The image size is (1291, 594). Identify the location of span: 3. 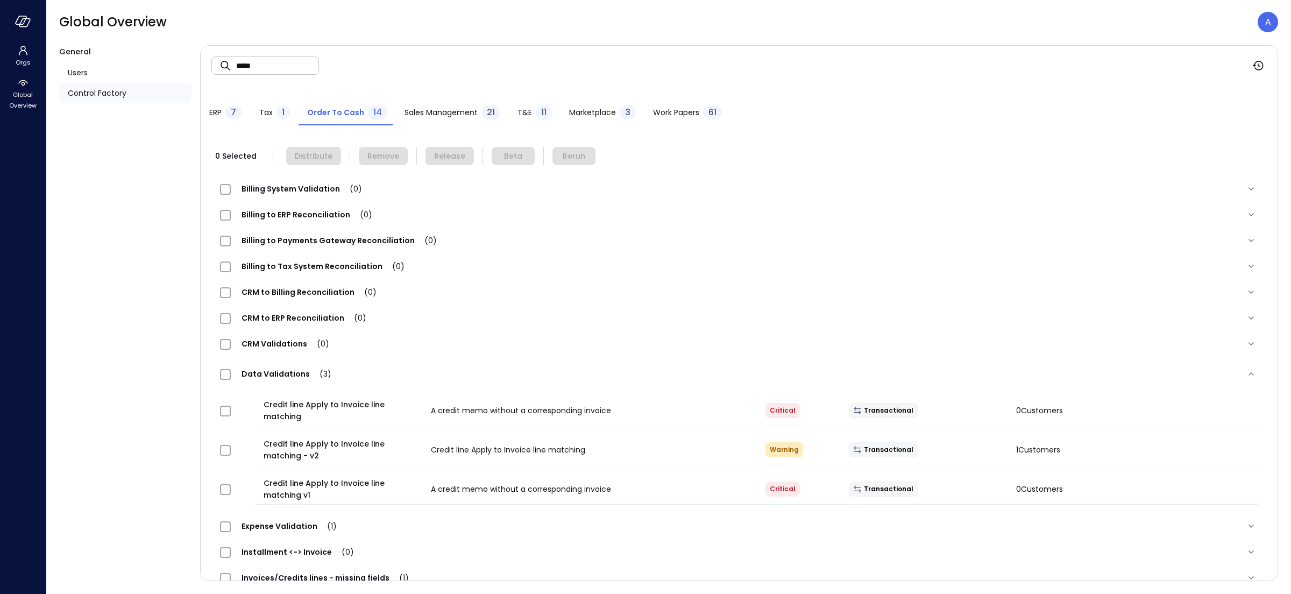
(628, 112).